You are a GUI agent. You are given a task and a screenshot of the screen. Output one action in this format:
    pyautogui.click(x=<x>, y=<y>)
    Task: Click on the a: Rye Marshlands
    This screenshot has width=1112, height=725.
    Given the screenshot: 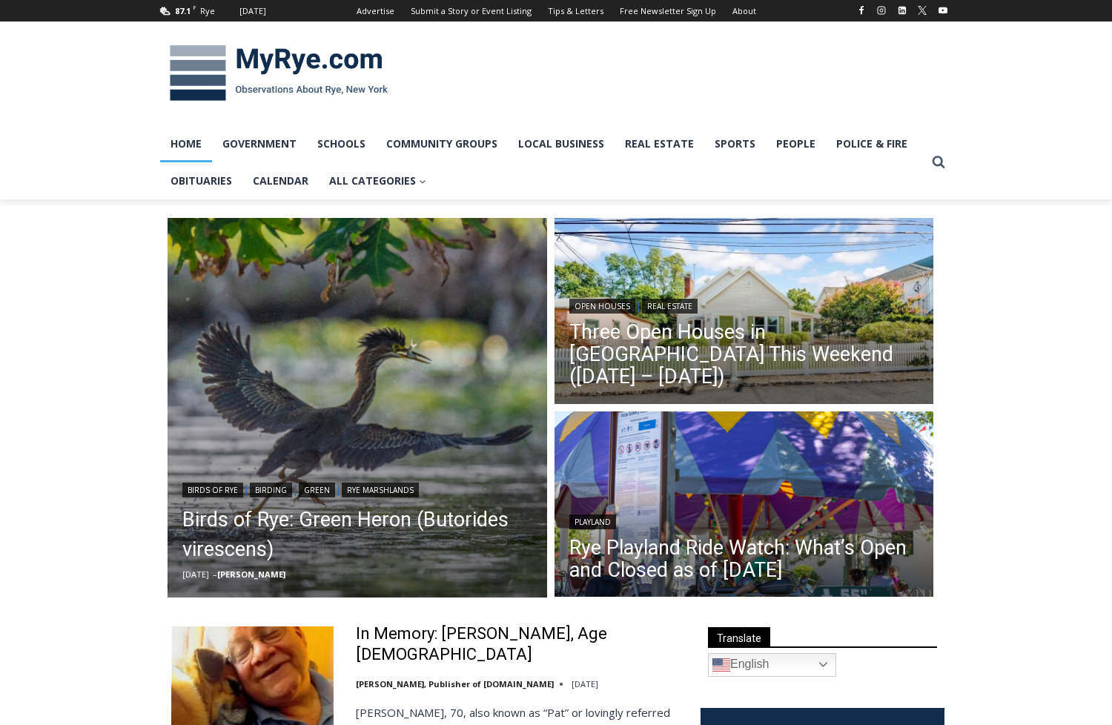 What is the action you would take?
    pyautogui.click(x=380, y=490)
    